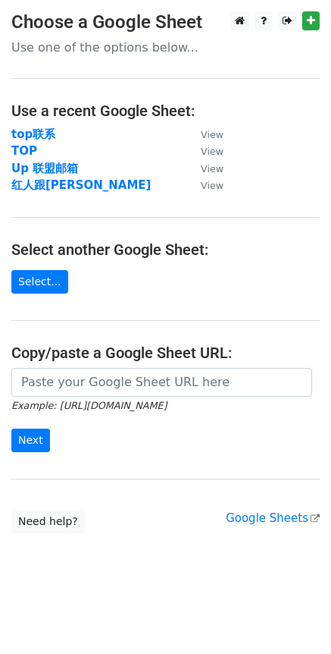  What do you see at coordinates (165, 111) in the screenshot?
I see `h4: Use a recent Google Sheet:` at bounding box center [165, 111].